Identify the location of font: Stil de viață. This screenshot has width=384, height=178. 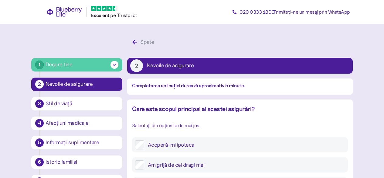
(59, 103).